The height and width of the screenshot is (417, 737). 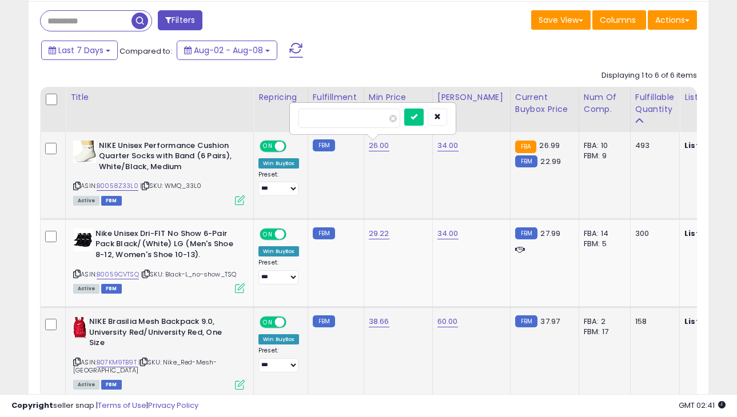 What do you see at coordinates (379, 146) in the screenshot?
I see `a: 26.00` at bounding box center [379, 146].